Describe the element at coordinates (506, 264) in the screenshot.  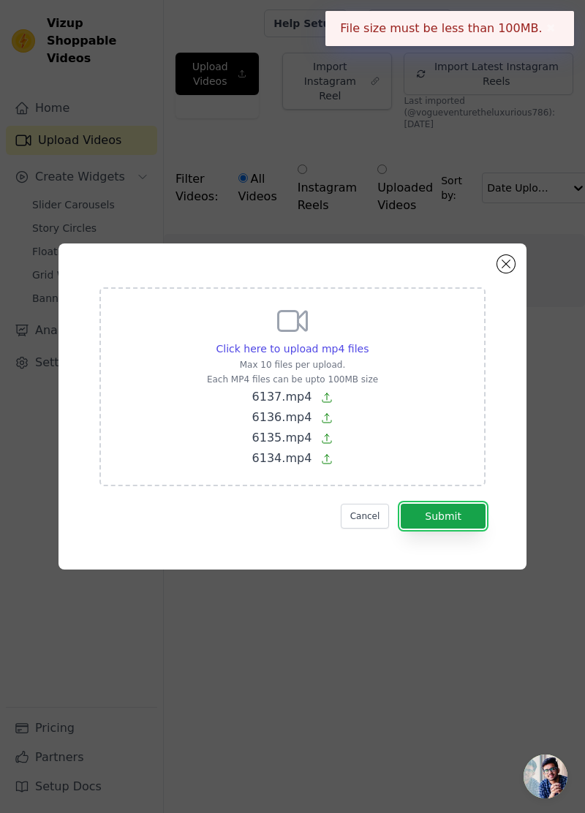
I see `button: Close modal` at that location.